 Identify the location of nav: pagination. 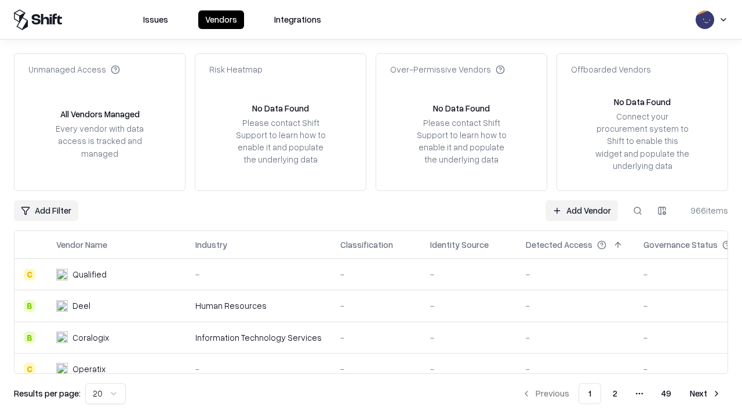
(622, 393).